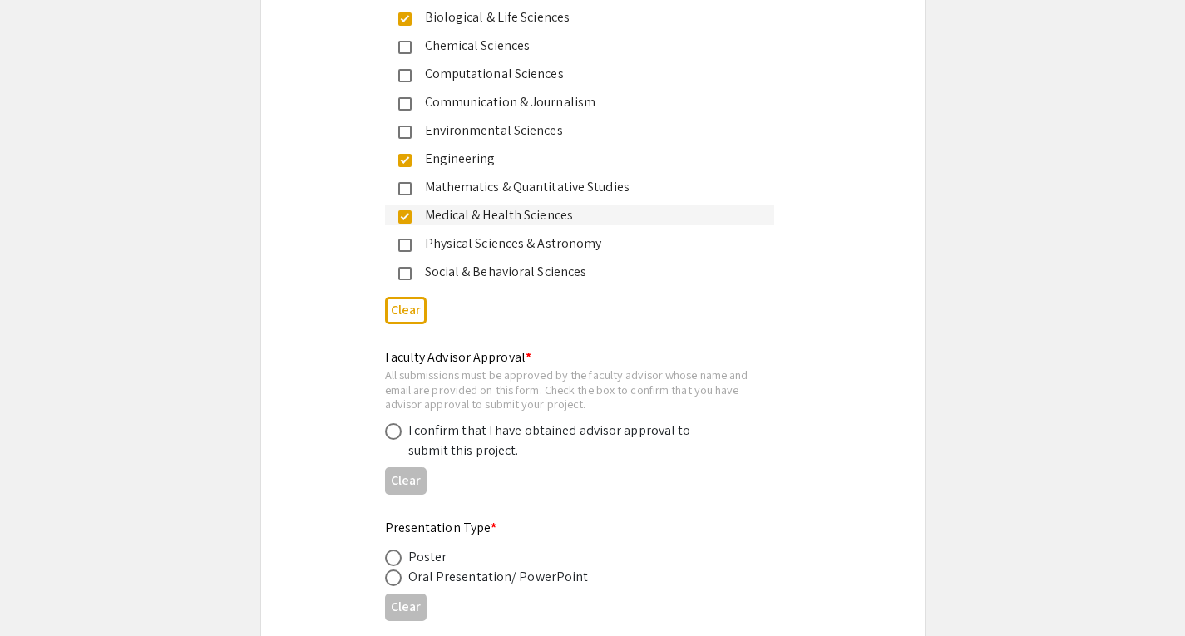 The height and width of the screenshot is (636, 1185). What do you see at coordinates (587, 244) in the screenshot?
I see `div: Physical Sciences & Astronomy` at bounding box center [587, 244].